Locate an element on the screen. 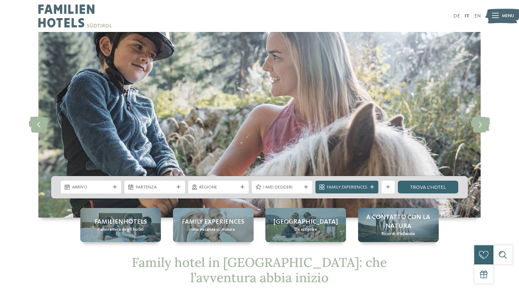 The width and height of the screenshot is (519, 290). span: Panoramica degli hotel is located at coordinates (121, 230).